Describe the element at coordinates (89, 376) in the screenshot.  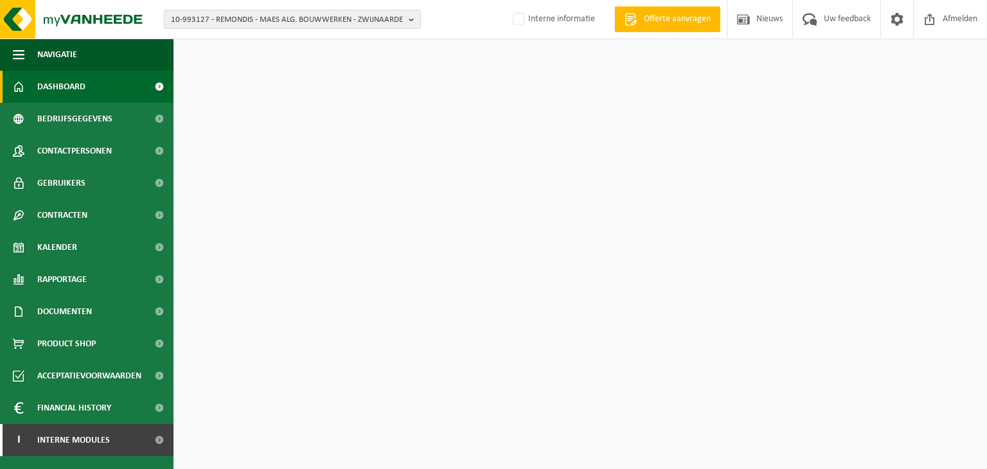
I see `span: Acceptatievoorwaarden` at that location.